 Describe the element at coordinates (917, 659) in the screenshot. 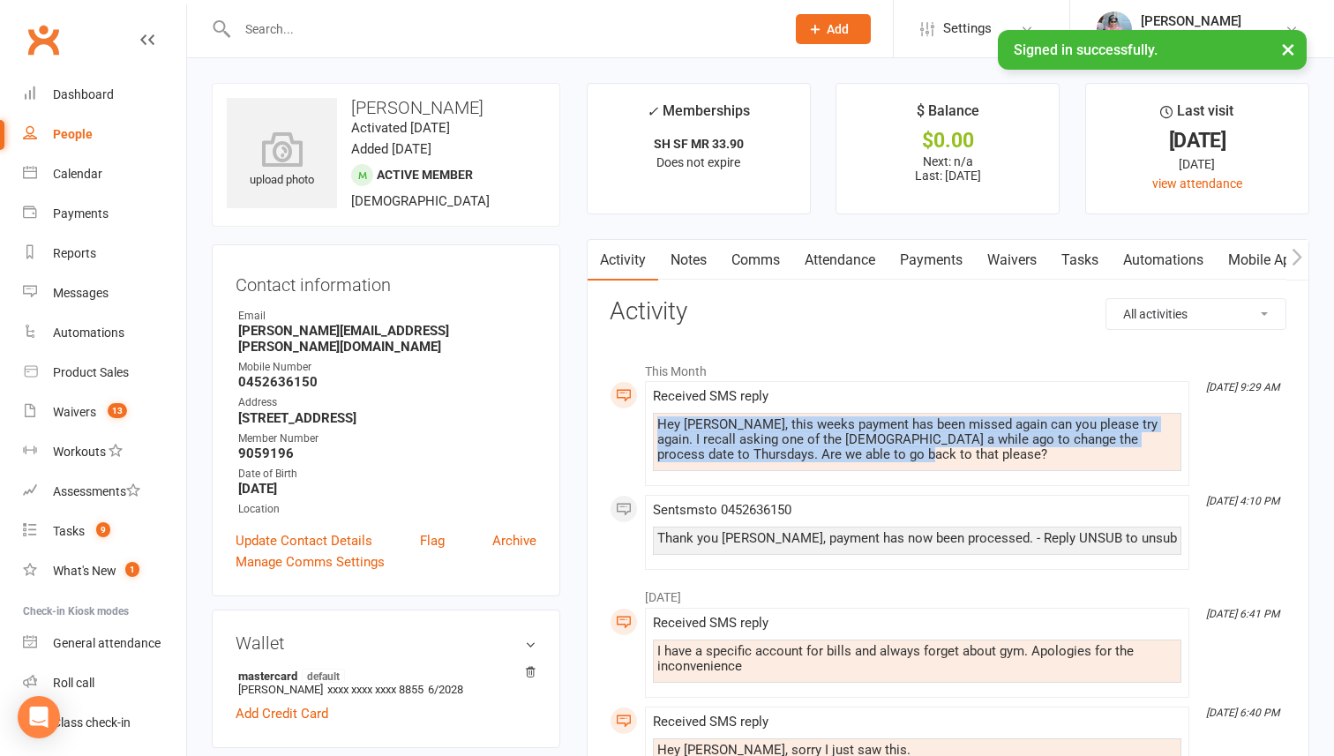

I see `div: I have a specific account for bills and always forget about gym. Apologies for the inconvenience` at that location.